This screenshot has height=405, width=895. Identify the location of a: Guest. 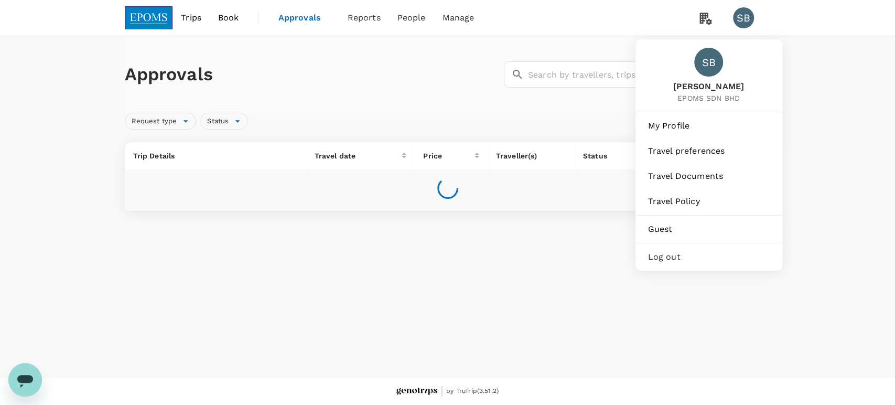
(709, 229).